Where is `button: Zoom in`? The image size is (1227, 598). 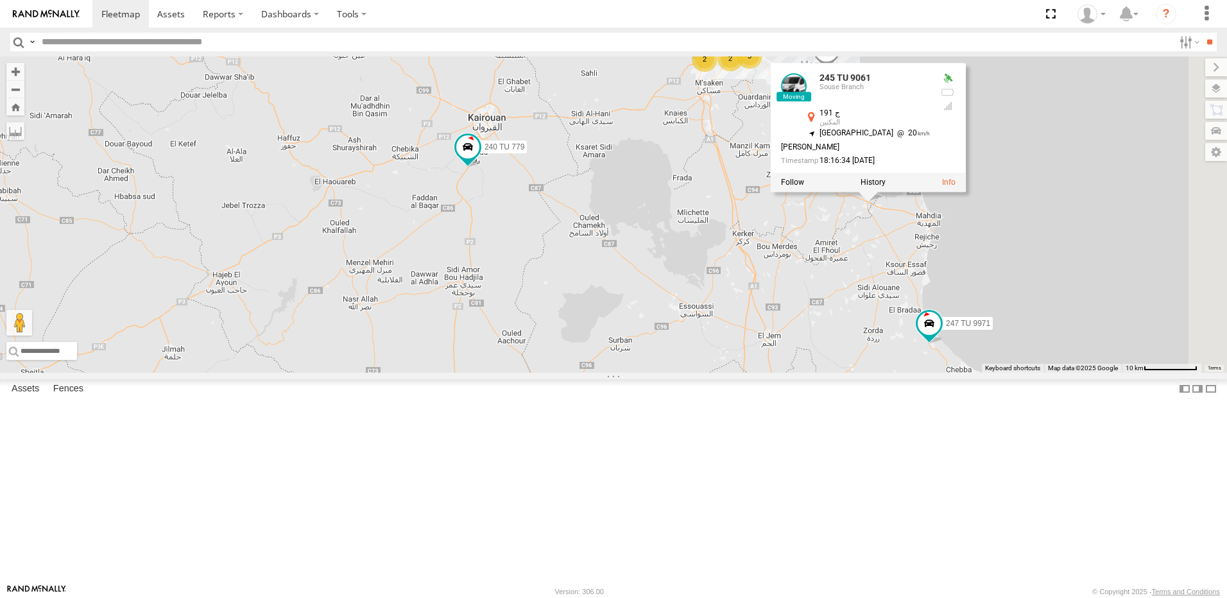
button: Zoom in is located at coordinates (15, 71).